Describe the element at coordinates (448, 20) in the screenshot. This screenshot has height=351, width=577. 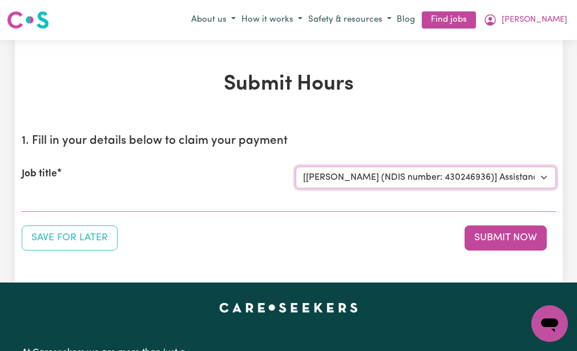
I see `a: Find jobs` at that location.